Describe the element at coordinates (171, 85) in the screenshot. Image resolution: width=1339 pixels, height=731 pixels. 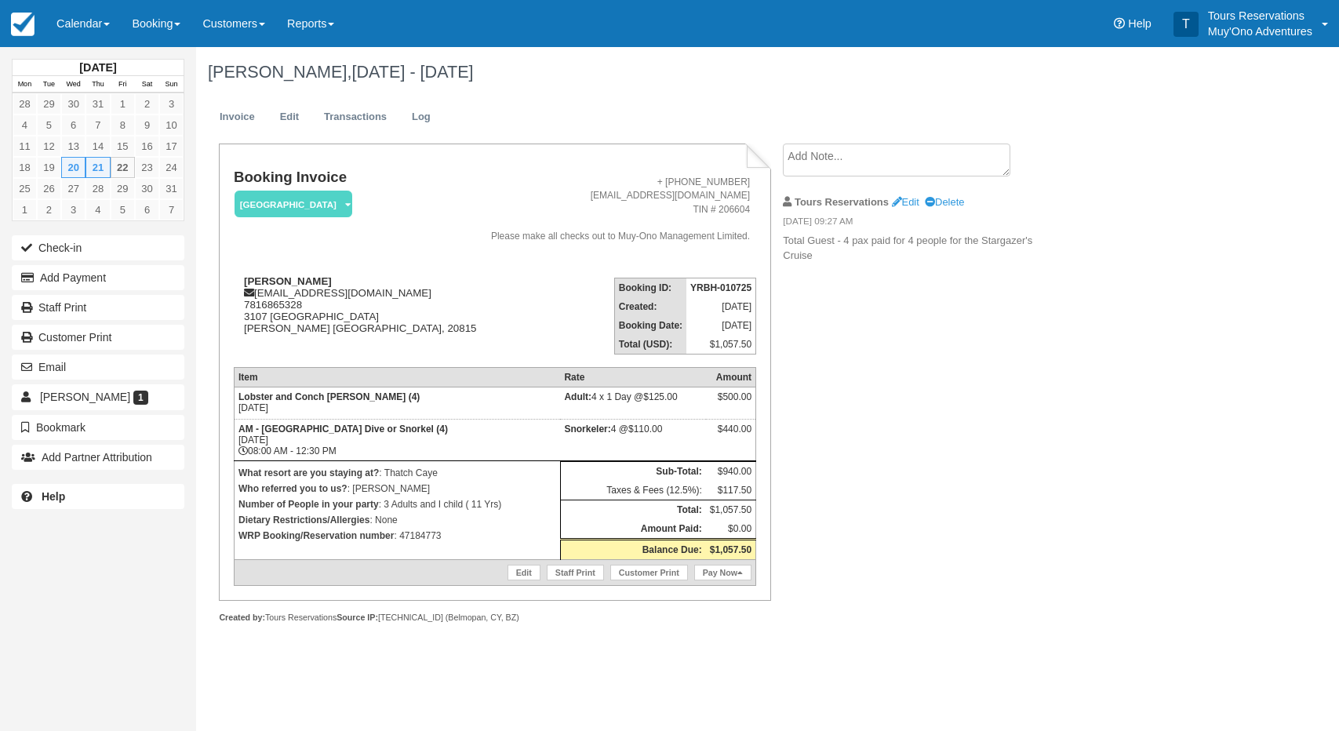
I see `th: Sun` at that location.